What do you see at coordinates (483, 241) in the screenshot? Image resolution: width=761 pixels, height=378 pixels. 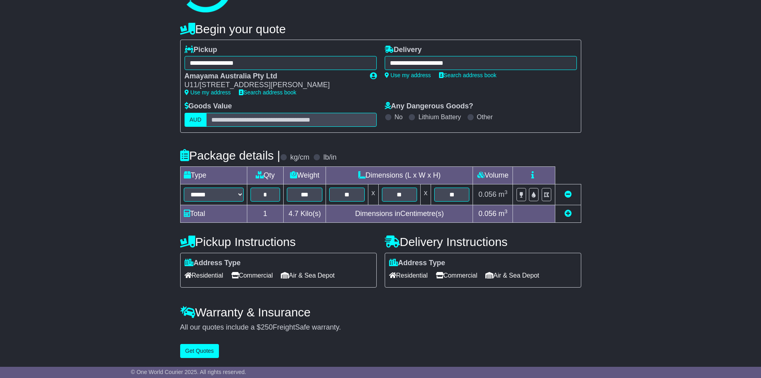 I see `h4: Delivery Instructions` at bounding box center [483, 241].